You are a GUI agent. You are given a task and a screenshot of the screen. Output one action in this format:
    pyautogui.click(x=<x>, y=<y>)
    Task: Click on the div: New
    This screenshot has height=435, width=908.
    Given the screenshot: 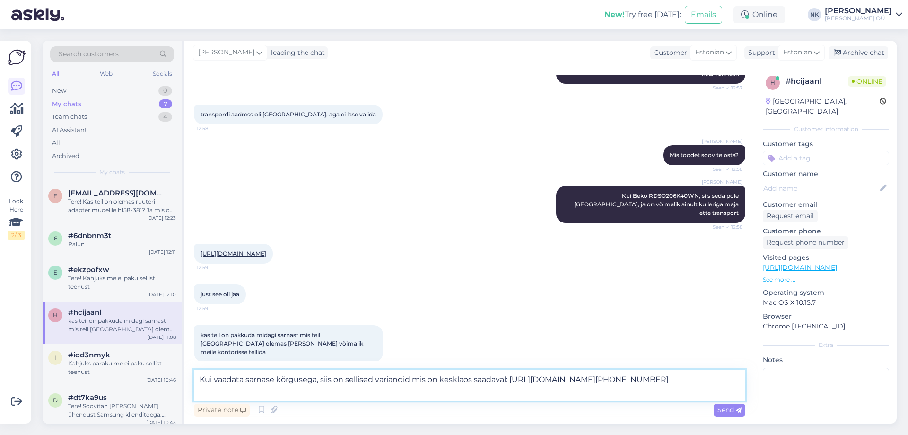 What is the action you would take?
    pyautogui.click(x=59, y=91)
    